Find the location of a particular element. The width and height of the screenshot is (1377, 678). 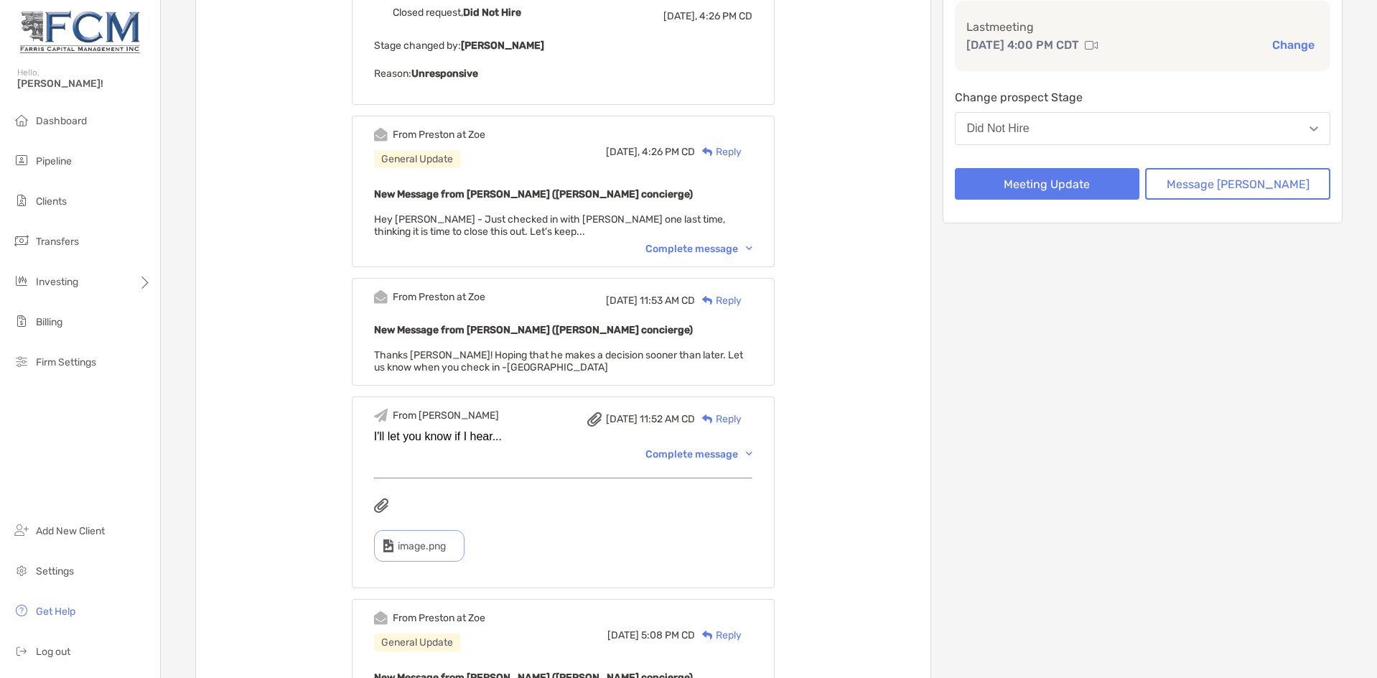

img: type is located at coordinates (388, 546).